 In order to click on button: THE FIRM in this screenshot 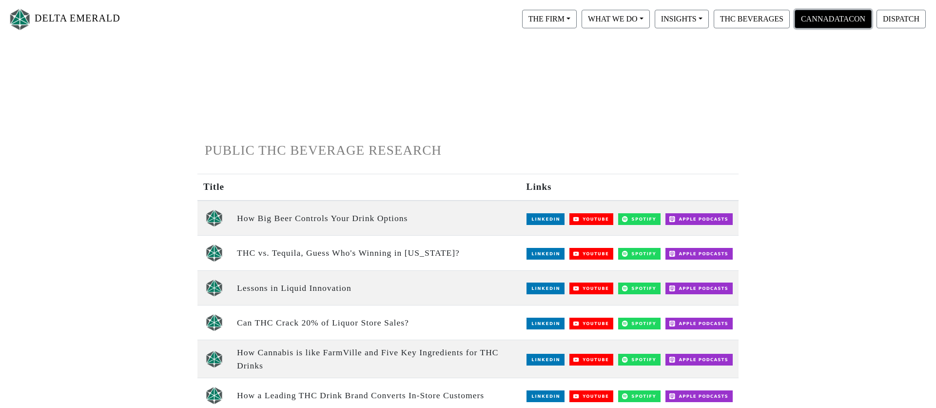, I will do `click(549, 19)`.